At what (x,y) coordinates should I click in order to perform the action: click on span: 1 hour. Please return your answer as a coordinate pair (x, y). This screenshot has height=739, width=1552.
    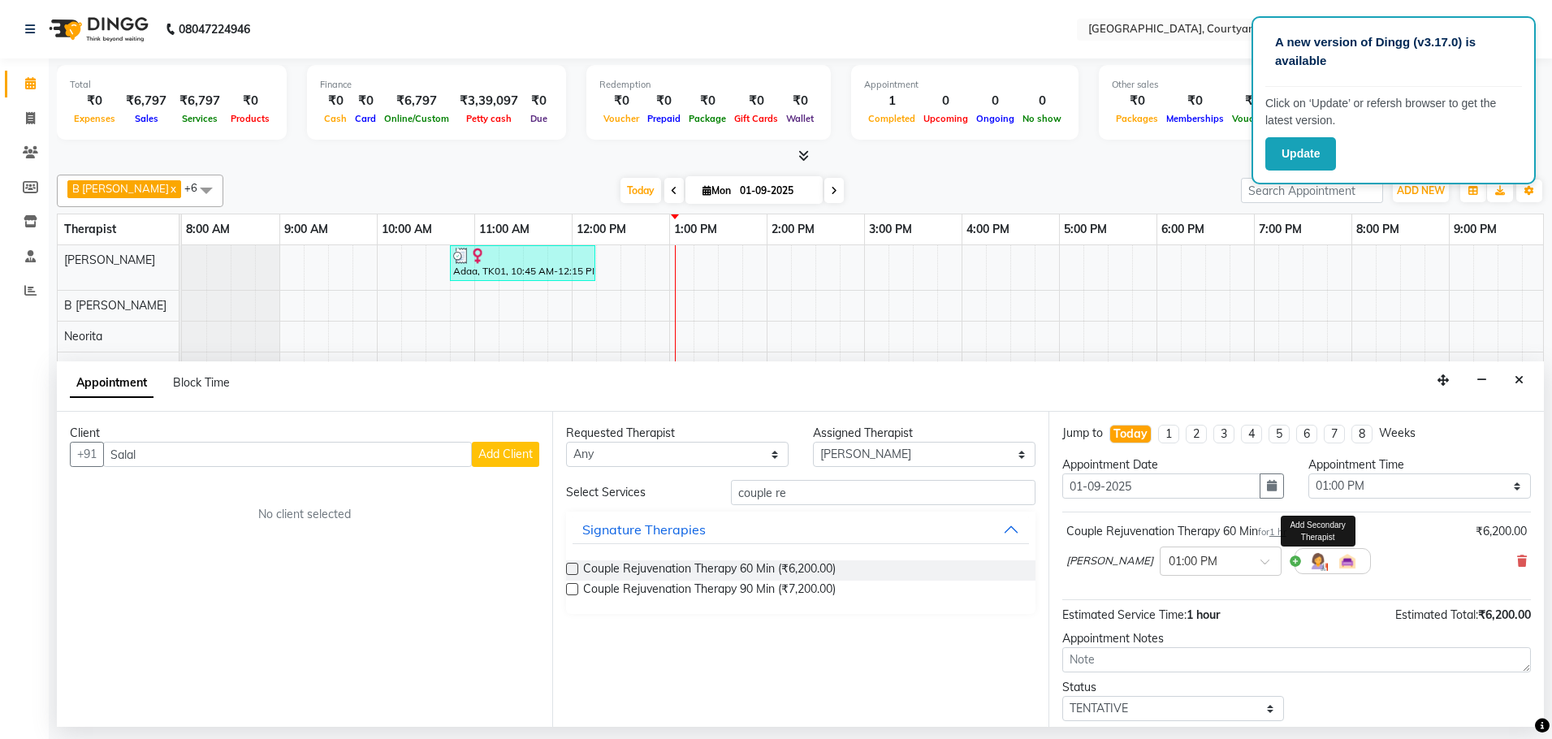
    Looking at the image, I should click on (1203, 615).